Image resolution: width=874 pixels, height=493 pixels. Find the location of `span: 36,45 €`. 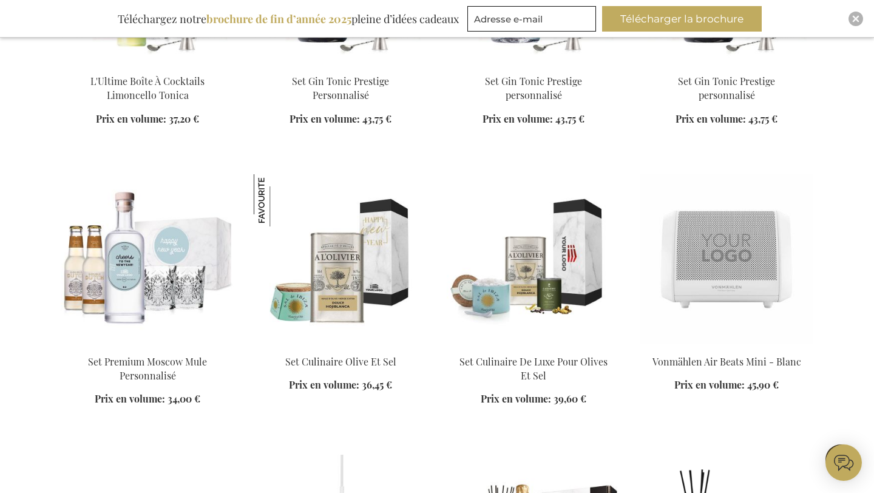

span: 36,45 € is located at coordinates (377, 384).